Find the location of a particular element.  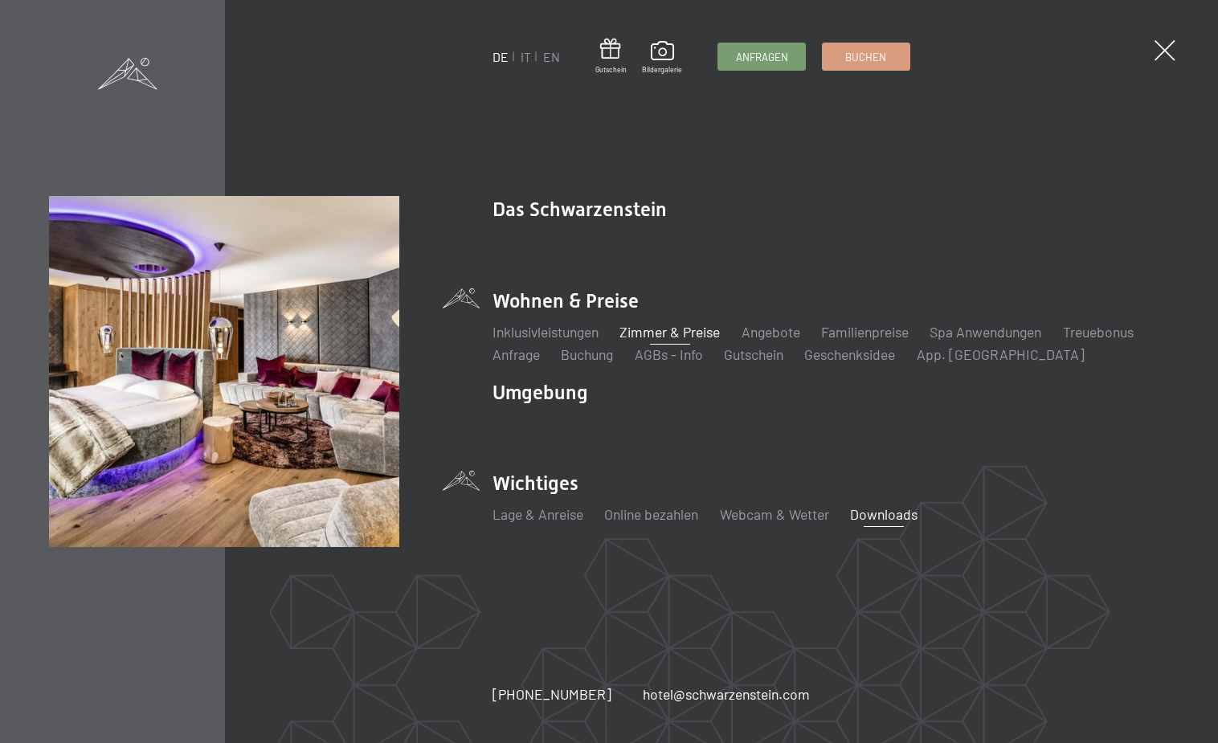

span: Bildergalerie is located at coordinates (662, 70).